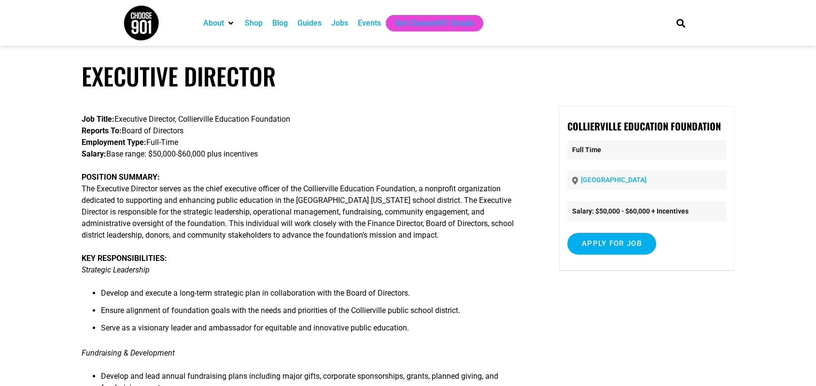 Image resolution: width=816 pixels, height=386 pixels. I want to click on p: Full Time, so click(647, 150).